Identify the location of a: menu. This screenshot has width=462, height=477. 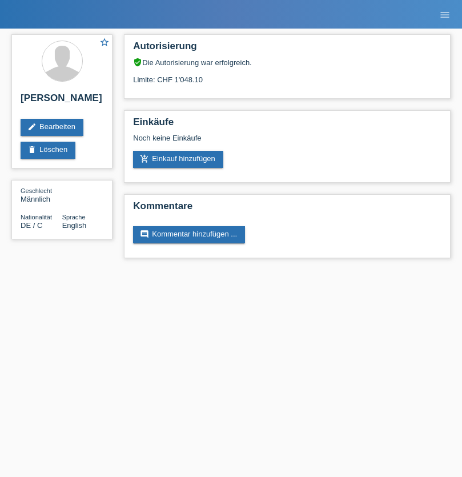
(445, 14).